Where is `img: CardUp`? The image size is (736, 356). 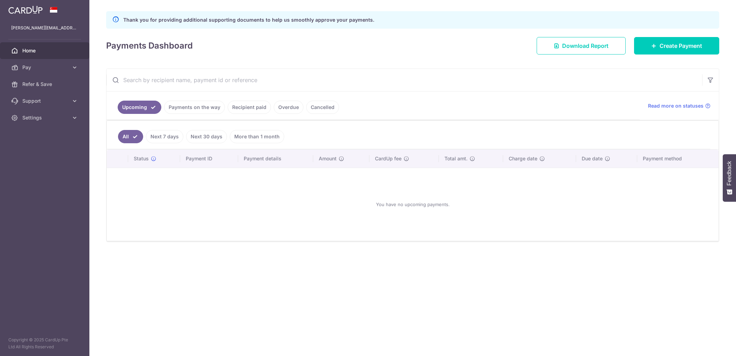
img: CardUp is located at coordinates (25, 10).